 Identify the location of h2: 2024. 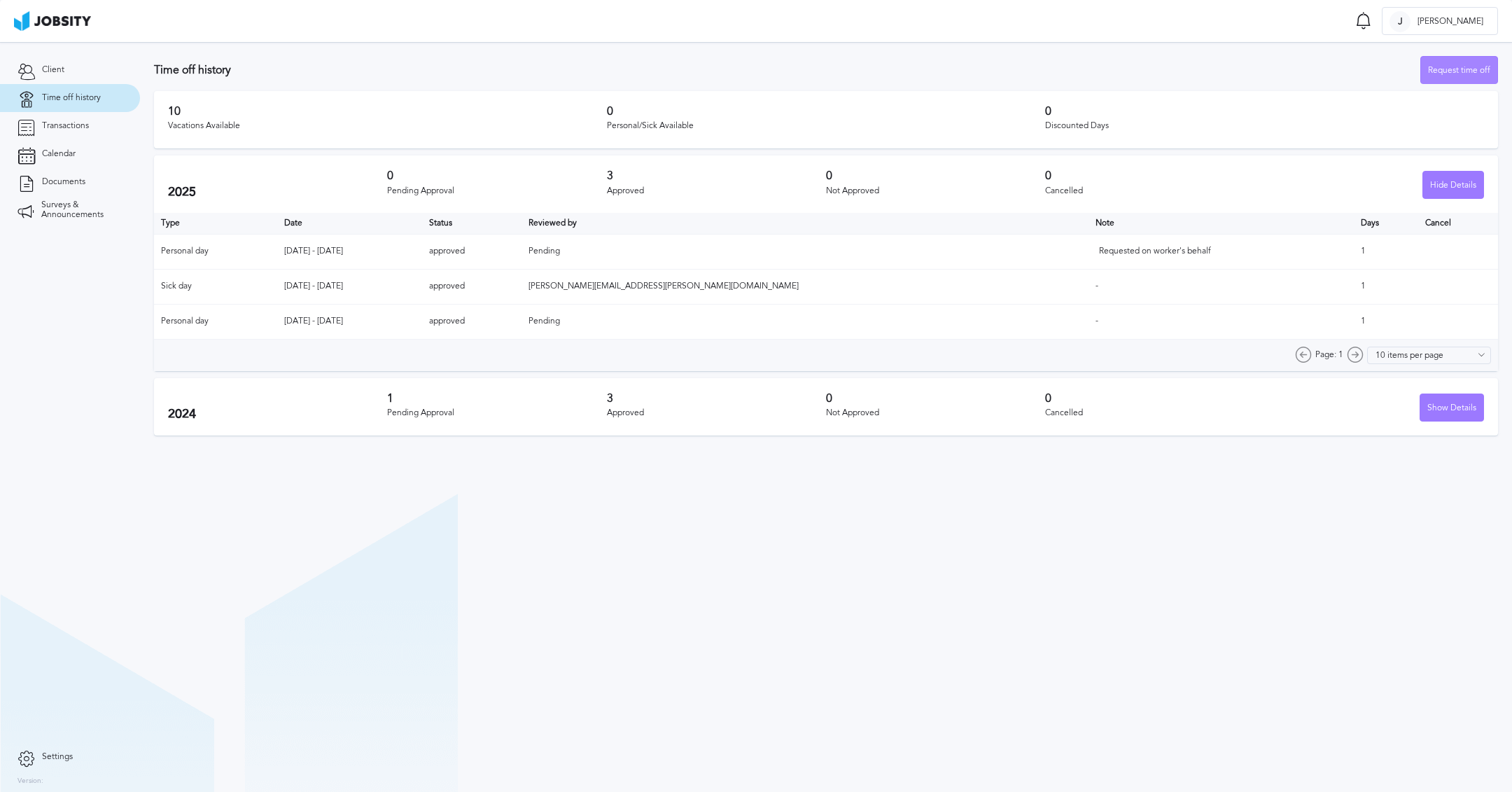
(277, 413).